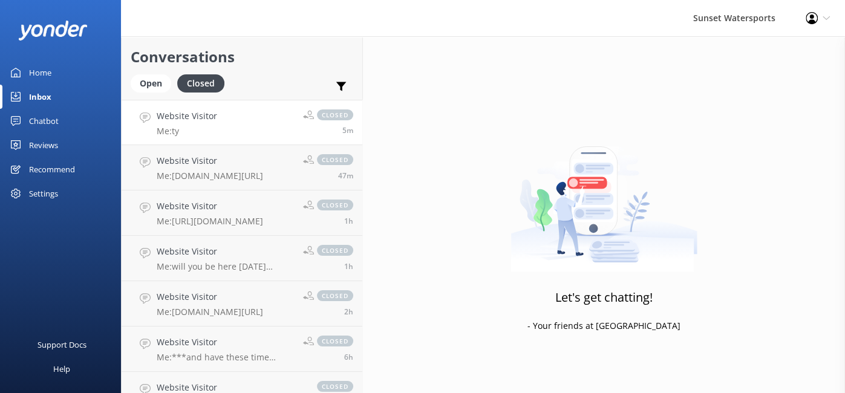 Image resolution: width=845 pixels, height=393 pixels. Describe the element at coordinates (44, 145) in the screenshot. I see `div: Reviews` at that location.